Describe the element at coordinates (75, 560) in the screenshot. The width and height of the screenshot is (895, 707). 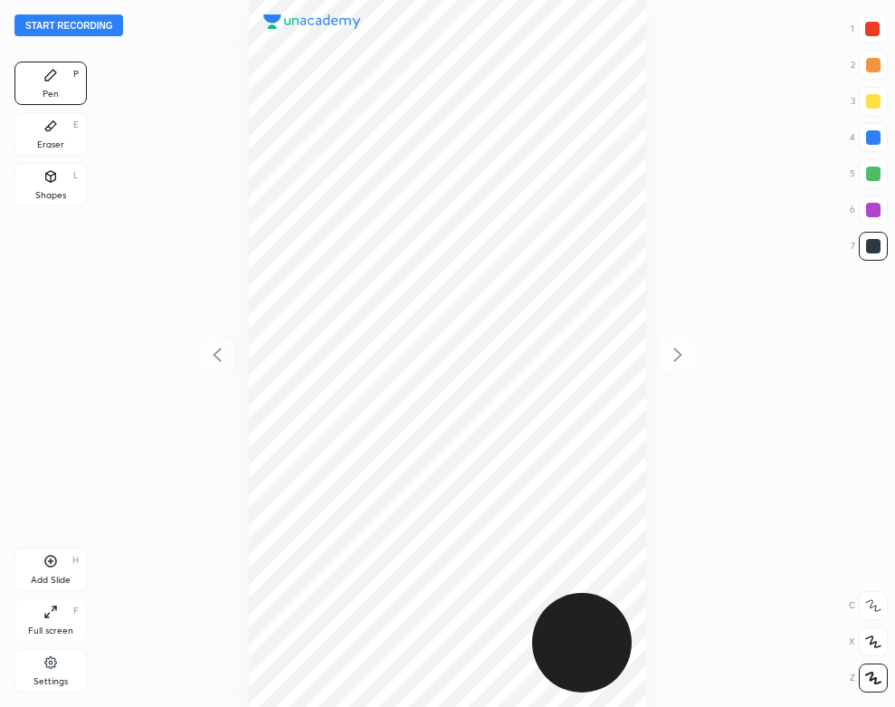
I see `div: H` at that location.